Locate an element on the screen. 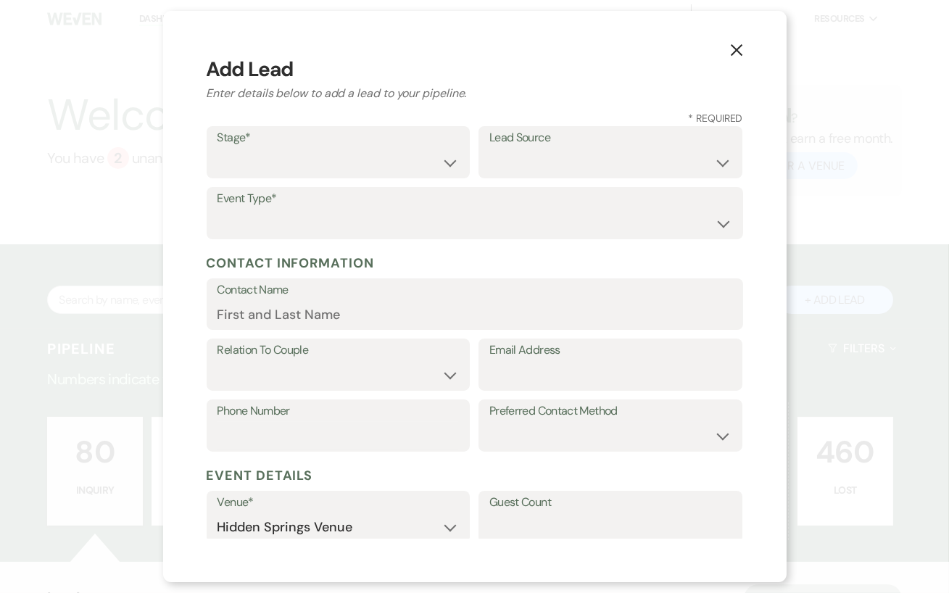  label: Event Type* is located at coordinates (475, 199).